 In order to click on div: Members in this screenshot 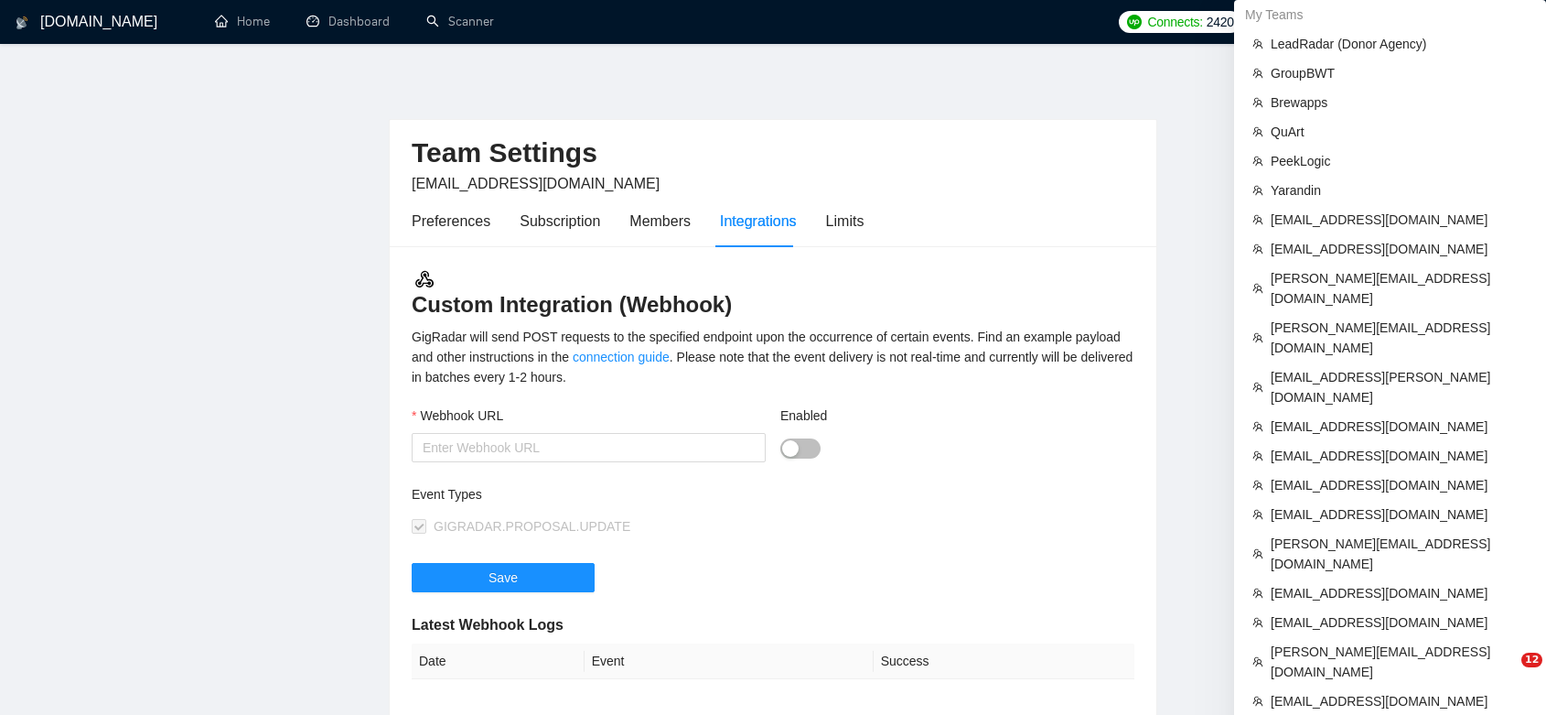, I will do `click(660, 220)`.